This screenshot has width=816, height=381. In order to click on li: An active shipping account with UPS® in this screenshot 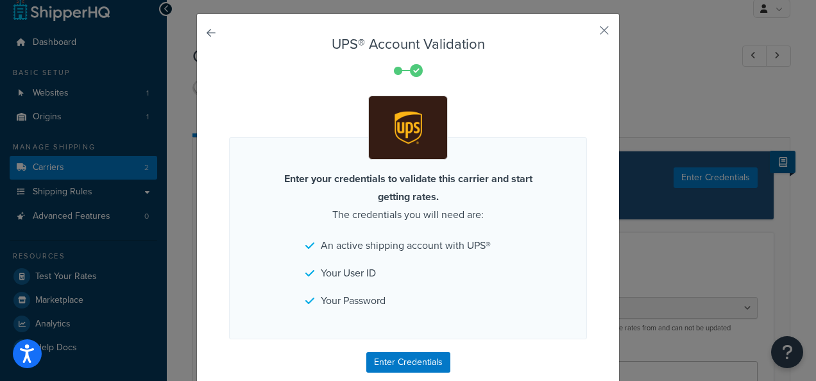, I will do `click(408, 246)`.